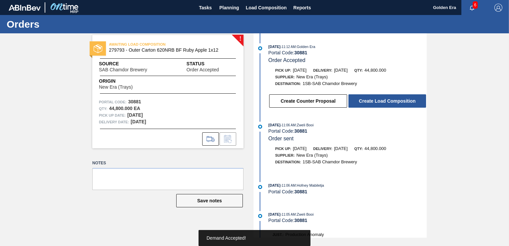 This screenshot has width=509, height=246. What do you see at coordinates (98, 49) in the screenshot?
I see `img: status` at bounding box center [98, 49].